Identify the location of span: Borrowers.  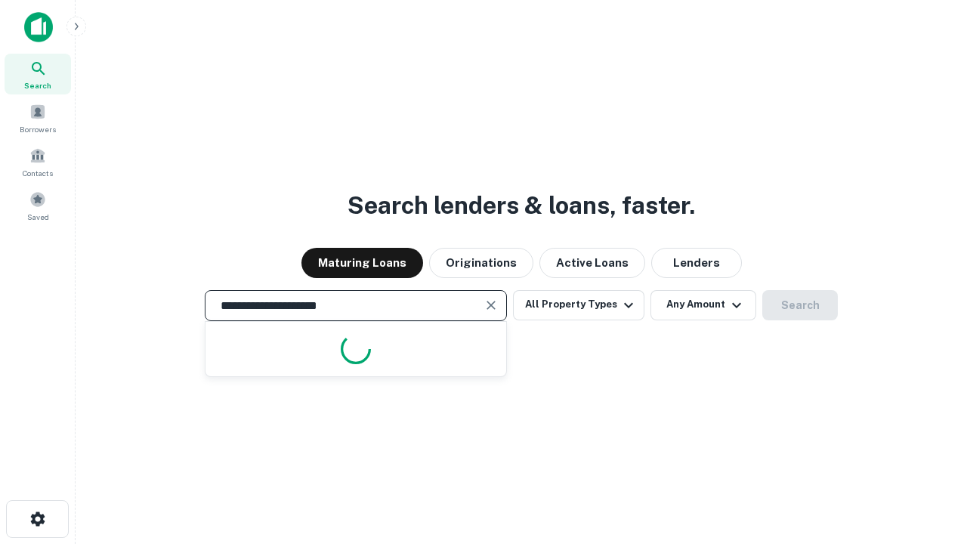
(38, 129).